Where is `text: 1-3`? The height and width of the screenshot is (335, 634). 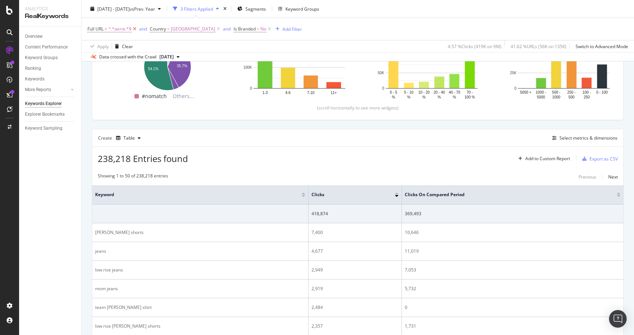
text: 1-3 is located at coordinates (265, 93).